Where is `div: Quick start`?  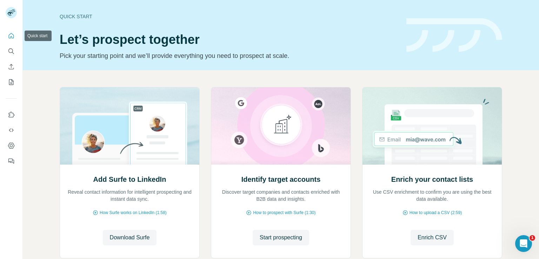 div: Quick start is located at coordinates (229, 16).